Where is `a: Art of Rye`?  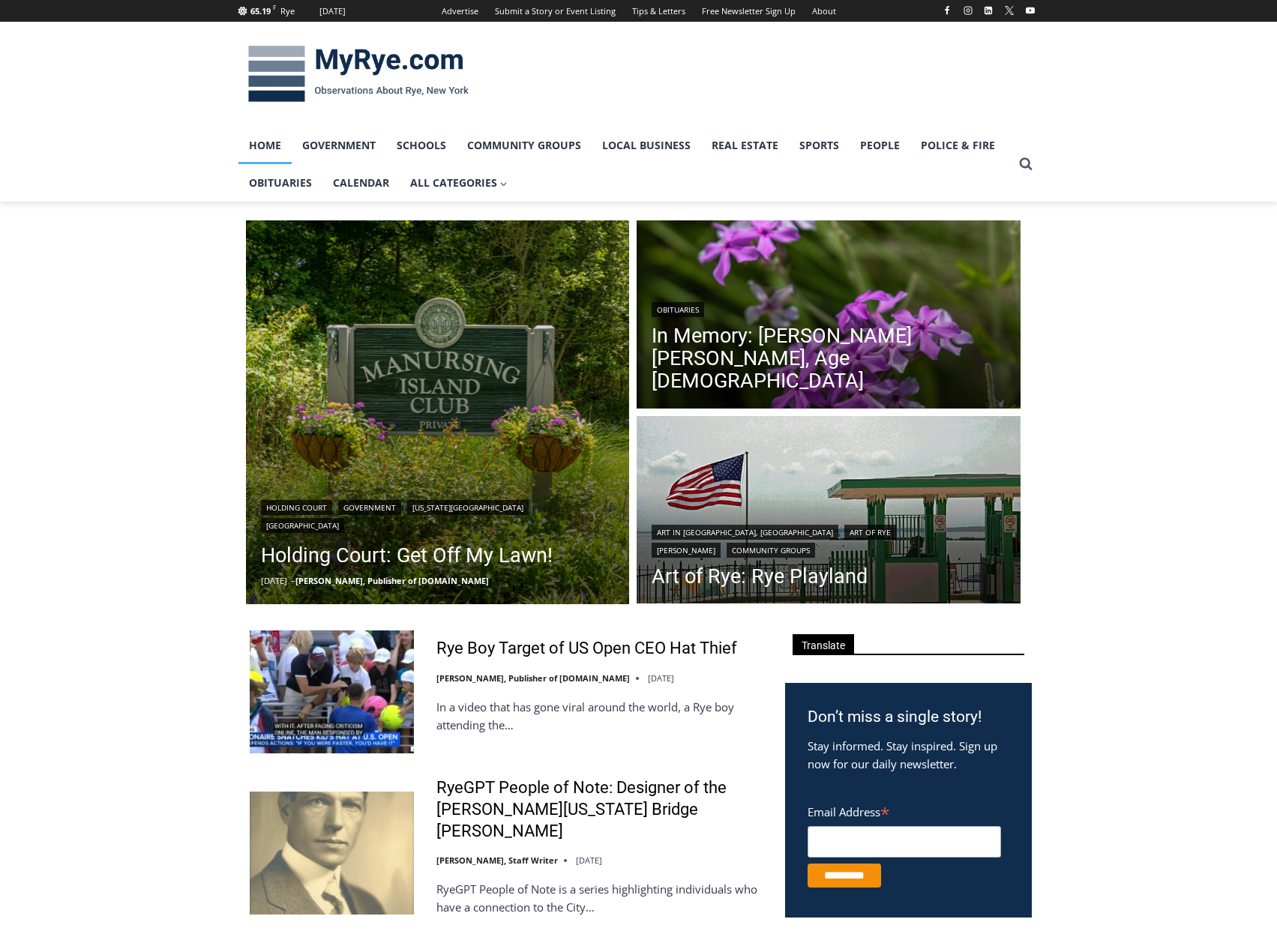 a: Art of Rye is located at coordinates (870, 532).